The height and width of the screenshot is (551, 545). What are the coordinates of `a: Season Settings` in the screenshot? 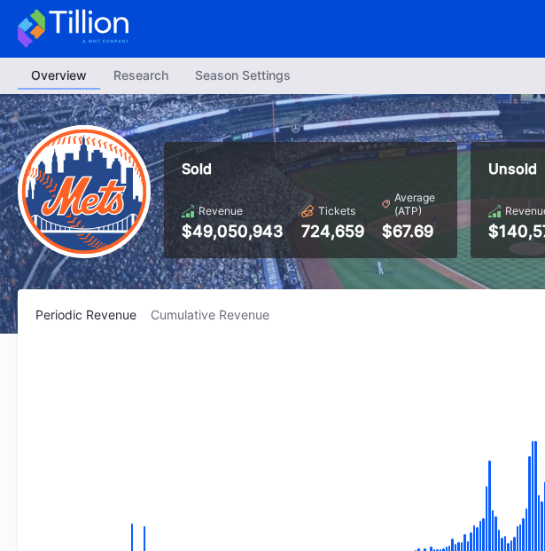 It's located at (243, 75).